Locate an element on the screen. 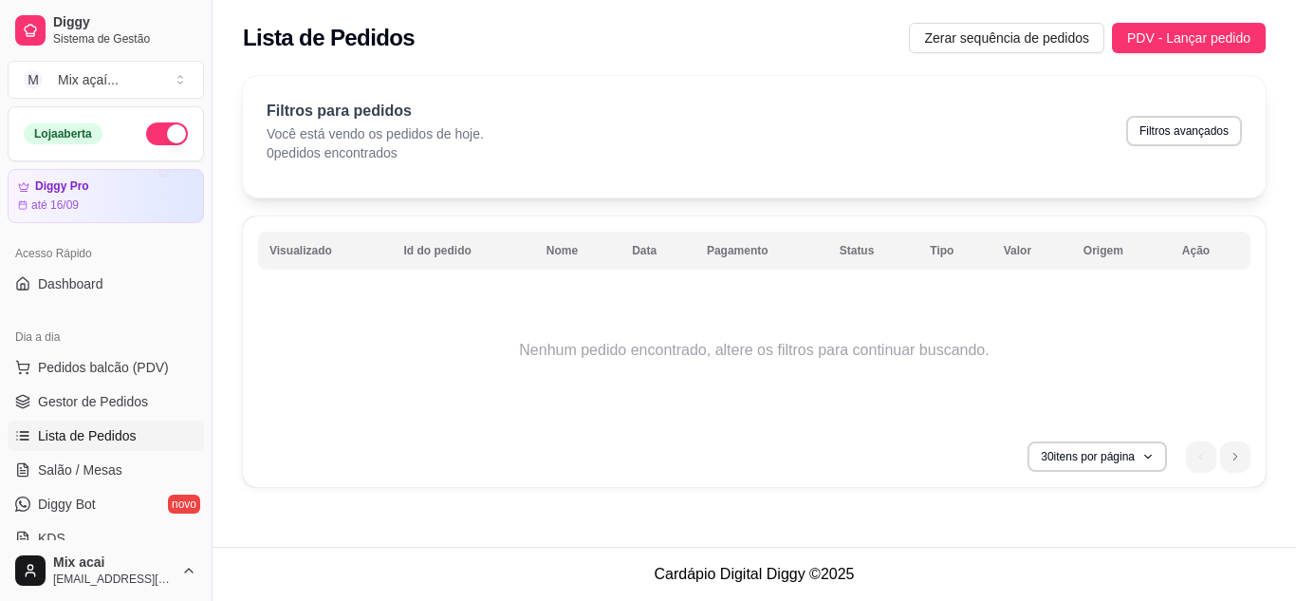  footer: Cardápio Digital Diggy © 2025 is located at coordinates (754, 573).